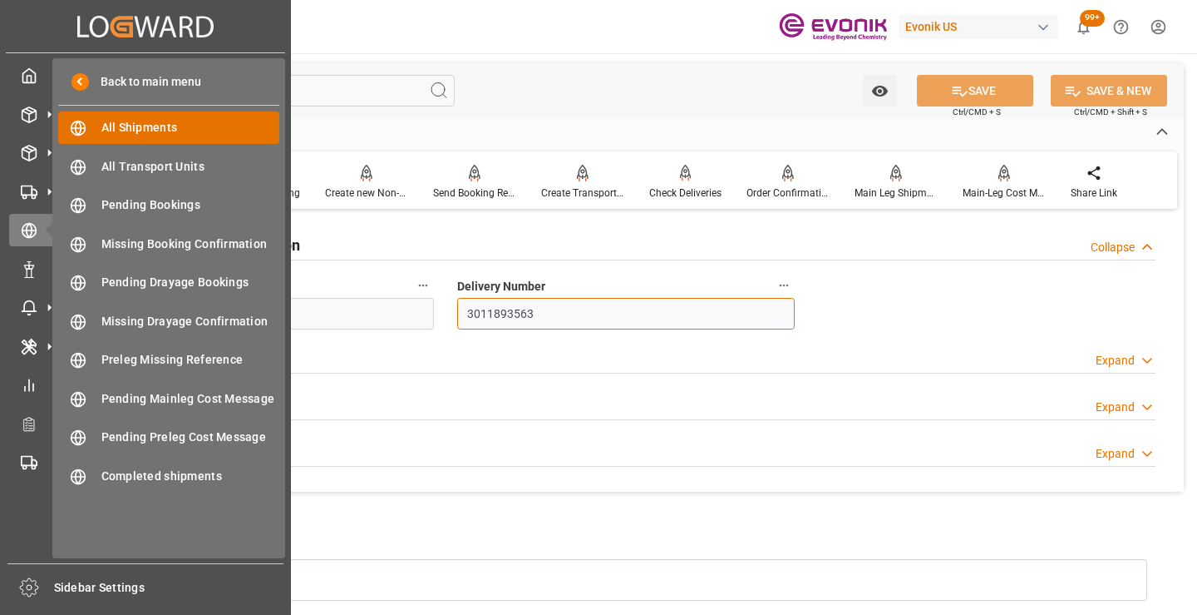 This screenshot has height=615, width=1197. Describe the element at coordinates (190, 166) in the screenshot. I see `span: All Transport Units` at that location.